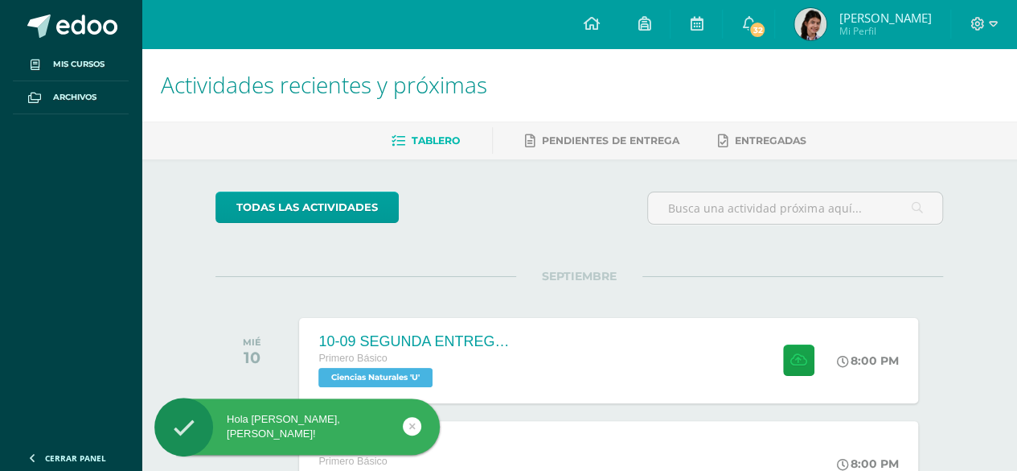  I want to click on input: Busca una actividad próxima aquí..., so click(795, 208).